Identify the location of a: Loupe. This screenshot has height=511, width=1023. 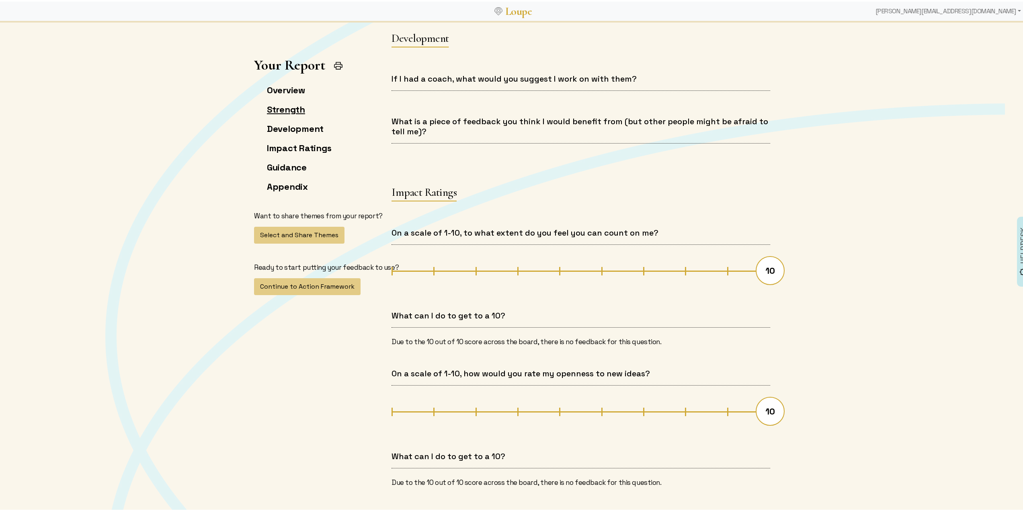
(519, 10).